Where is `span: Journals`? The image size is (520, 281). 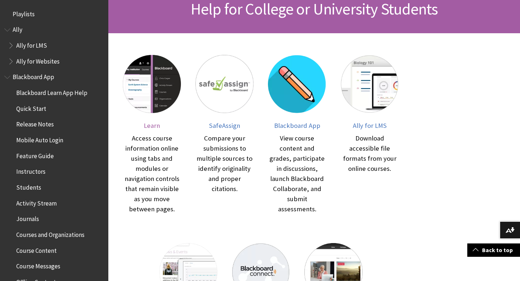
span: Journals is located at coordinates (27, 218).